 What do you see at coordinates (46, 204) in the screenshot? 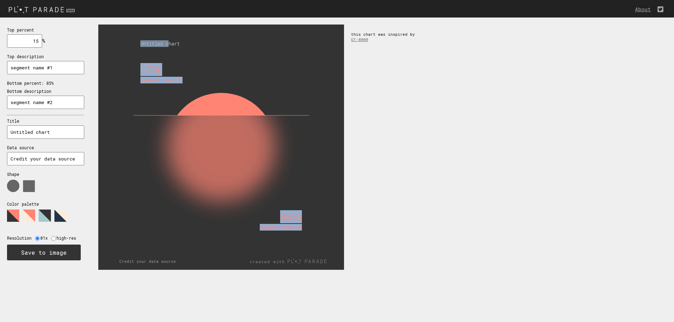
I see `p: Color palette` at bounding box center [46, 204].